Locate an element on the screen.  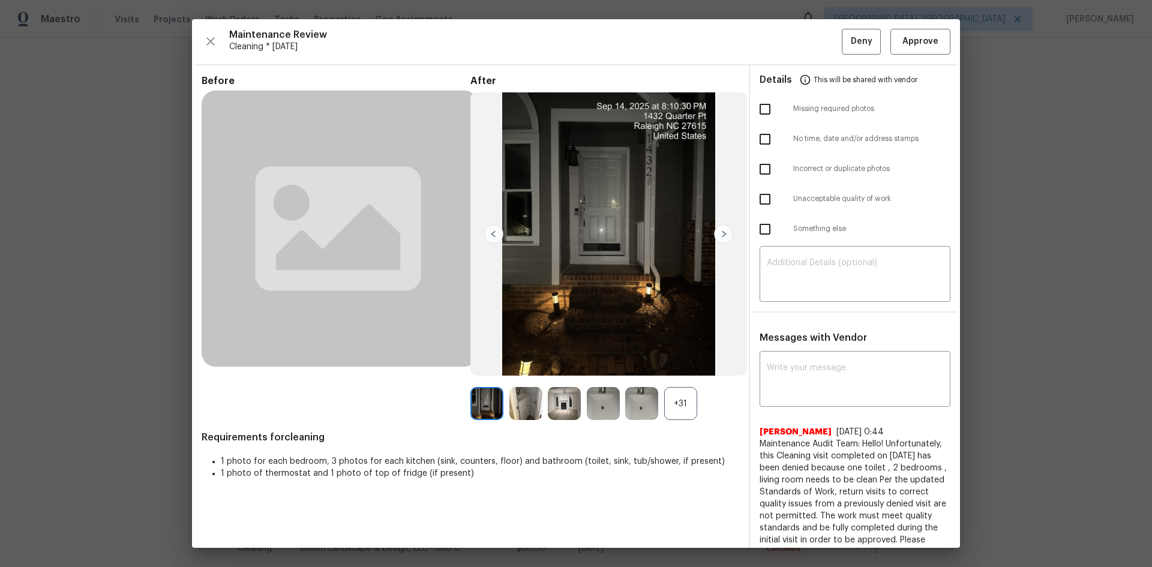
div: Something else is located at coordinates (855, 229).